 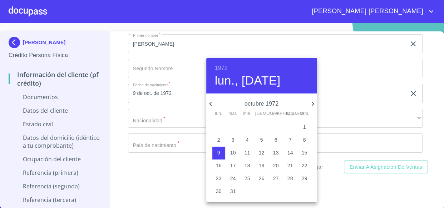 What do you see at coordinates (247, 166) in the screenshot?
I see `button: 18` at bounding box center [247, 166].